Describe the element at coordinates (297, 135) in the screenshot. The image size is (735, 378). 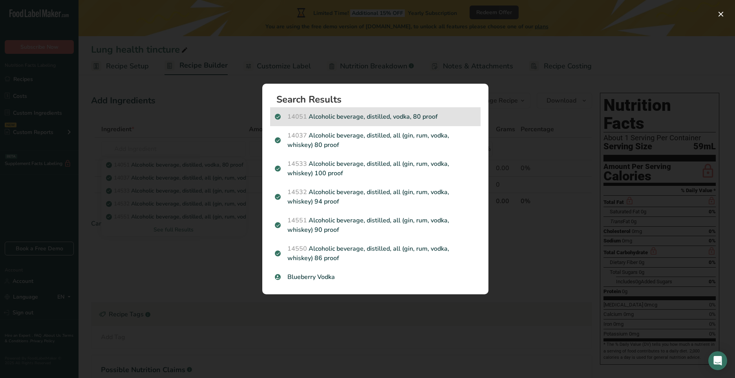
I see `span: 14037` at that location.